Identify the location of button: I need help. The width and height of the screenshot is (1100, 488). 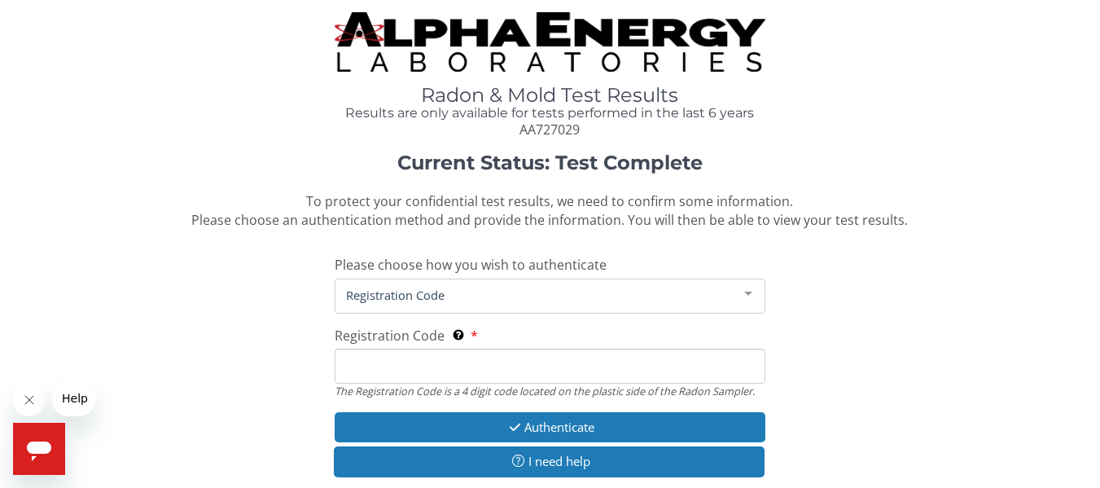
(549, 461).